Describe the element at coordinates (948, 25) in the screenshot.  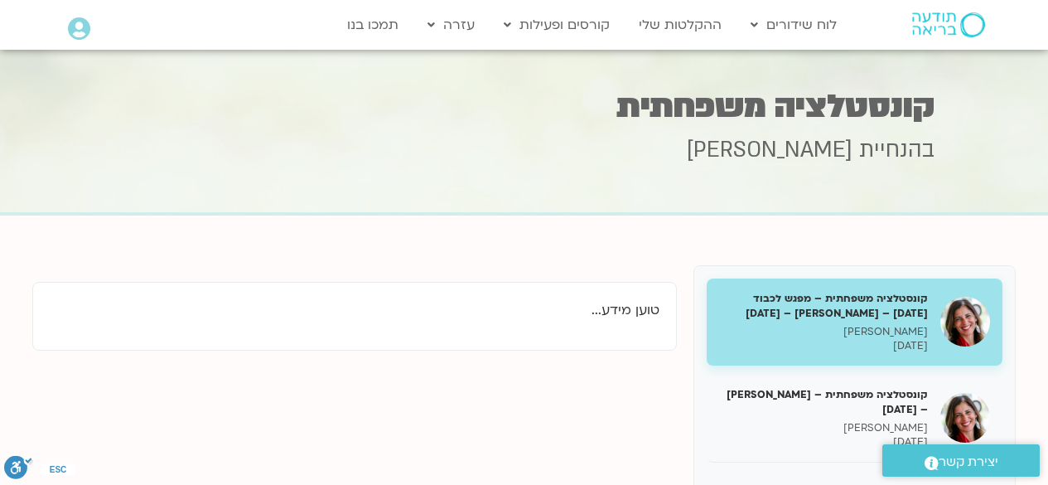
I see `img: תודעה בריאה` at that location.